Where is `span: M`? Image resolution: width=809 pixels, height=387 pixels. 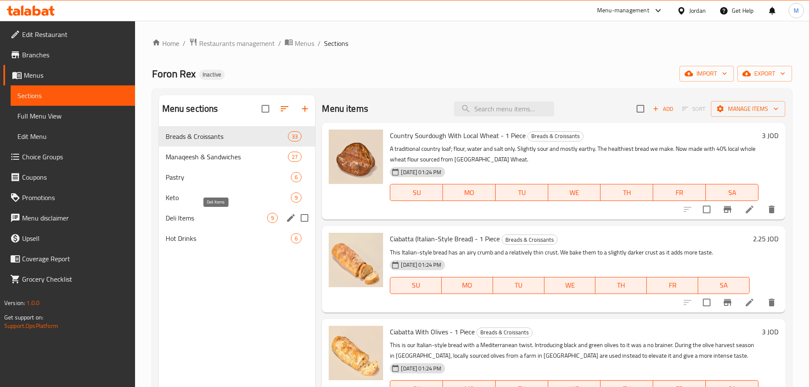
span: M is located at coordinates (796, 11).